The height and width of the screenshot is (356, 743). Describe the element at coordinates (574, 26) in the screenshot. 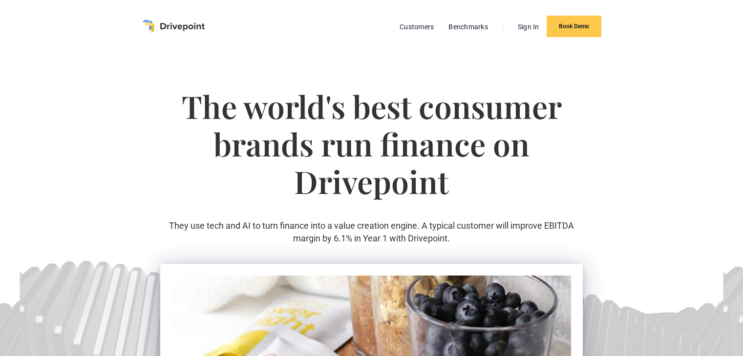

I see `a: Book Demo` at that location.